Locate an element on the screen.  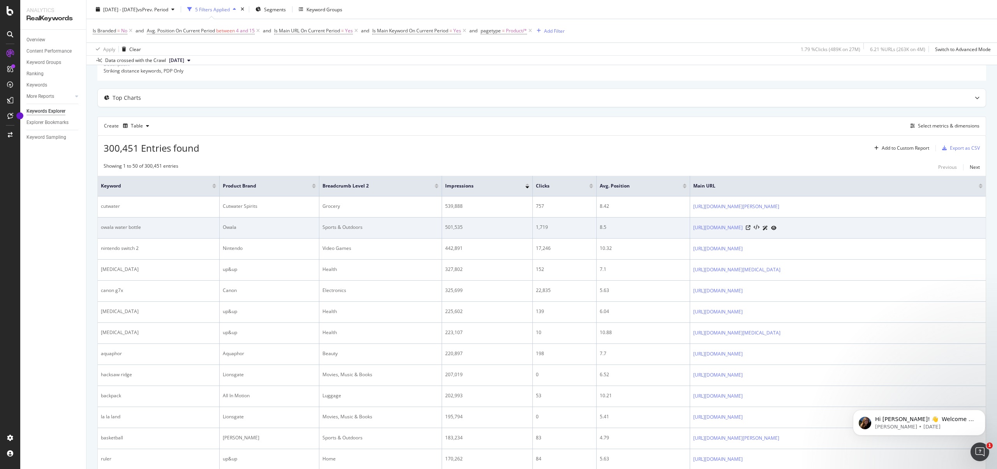
div: 0 is located at coordinates (565, 374).